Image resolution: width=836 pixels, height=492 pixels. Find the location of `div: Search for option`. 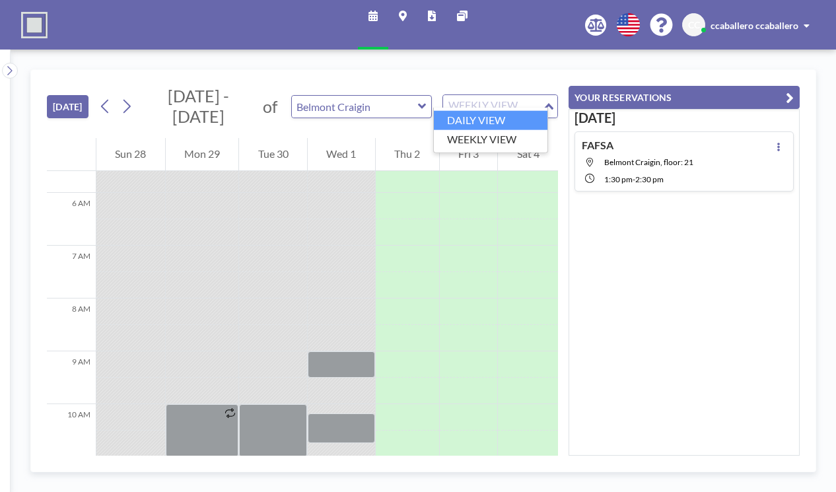

div: Search for option is located at coordinates (500, 106).